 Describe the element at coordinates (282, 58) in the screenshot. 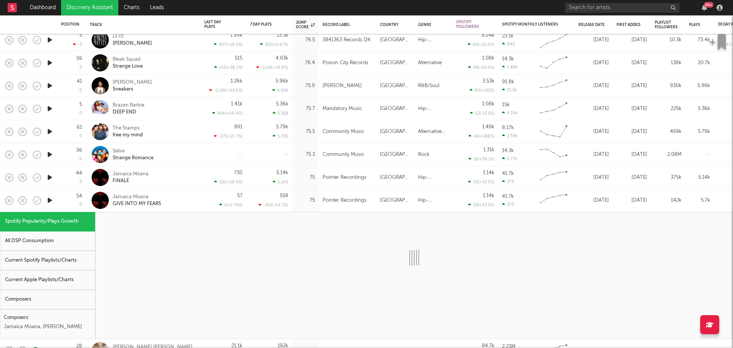

I see `div: 4.93k` at that location.